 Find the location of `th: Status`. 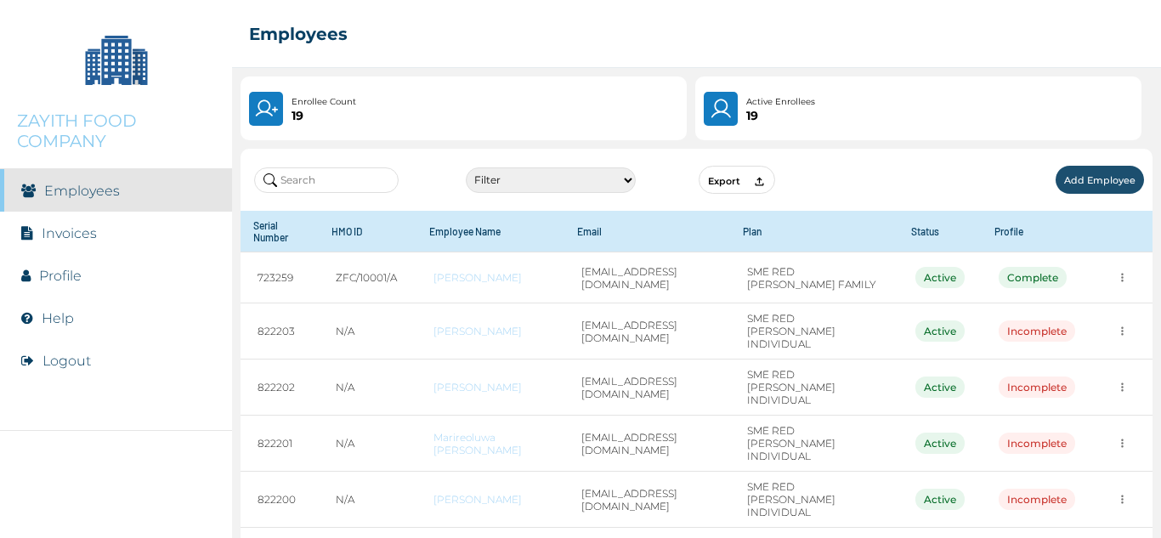

th: Status is located at coordinates (940, 231).